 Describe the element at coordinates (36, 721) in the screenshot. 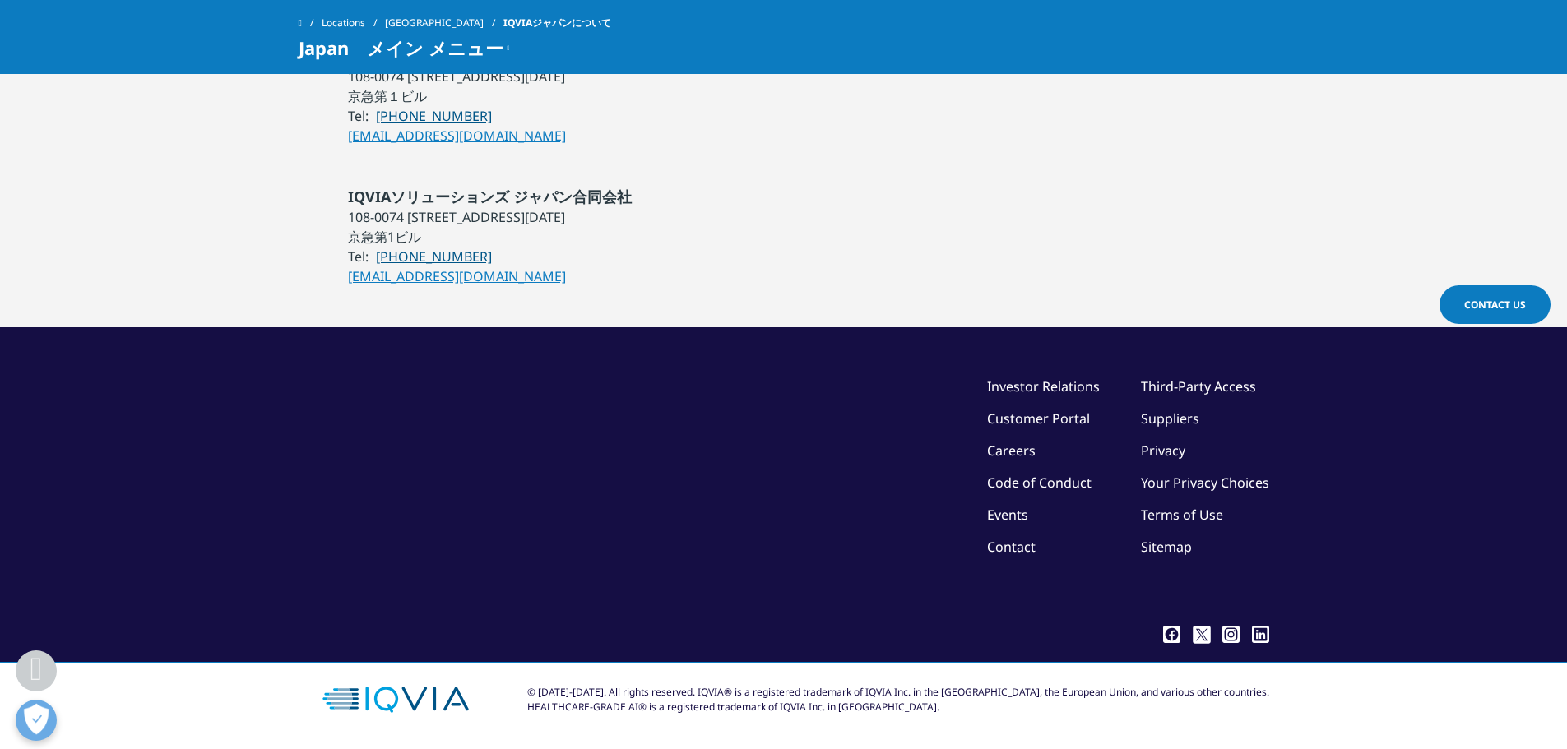

I see `button: 優先設定センターを開く` at that location.